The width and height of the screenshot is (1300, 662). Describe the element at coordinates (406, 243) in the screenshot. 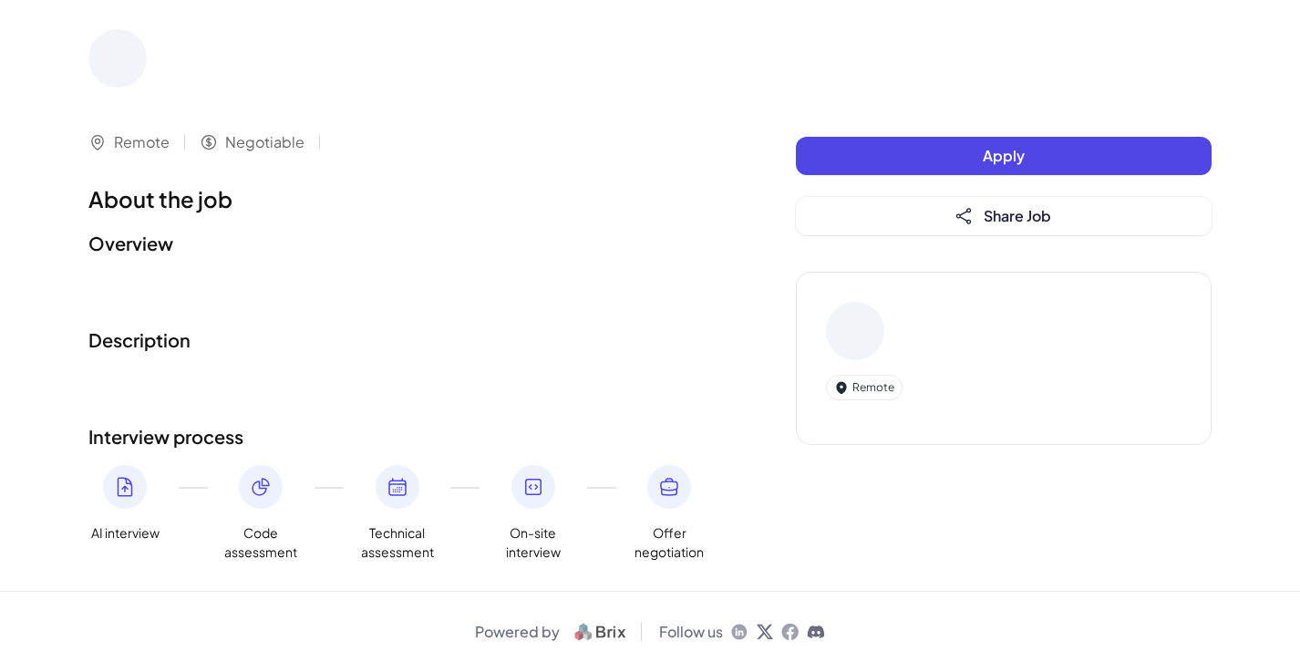

I see `h2: Overview` at that location.